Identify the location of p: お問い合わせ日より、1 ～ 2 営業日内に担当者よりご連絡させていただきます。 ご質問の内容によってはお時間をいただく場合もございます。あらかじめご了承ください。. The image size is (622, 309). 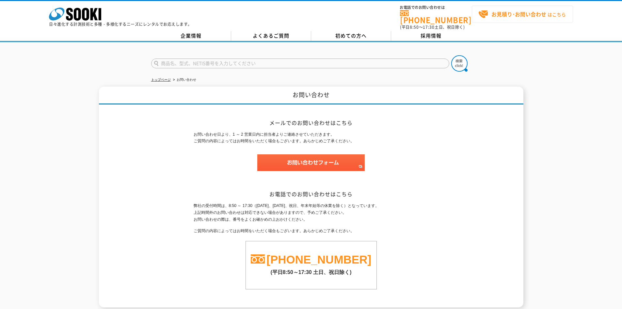
(311, 138).